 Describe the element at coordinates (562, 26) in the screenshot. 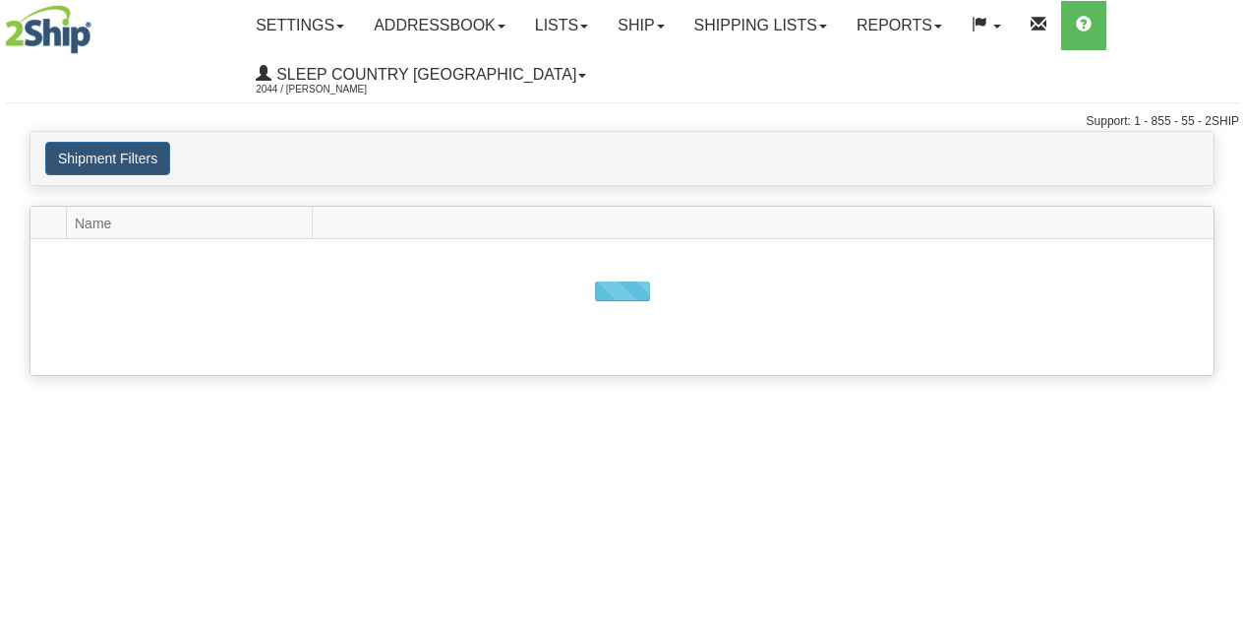

I see `a: Lists` at that location.